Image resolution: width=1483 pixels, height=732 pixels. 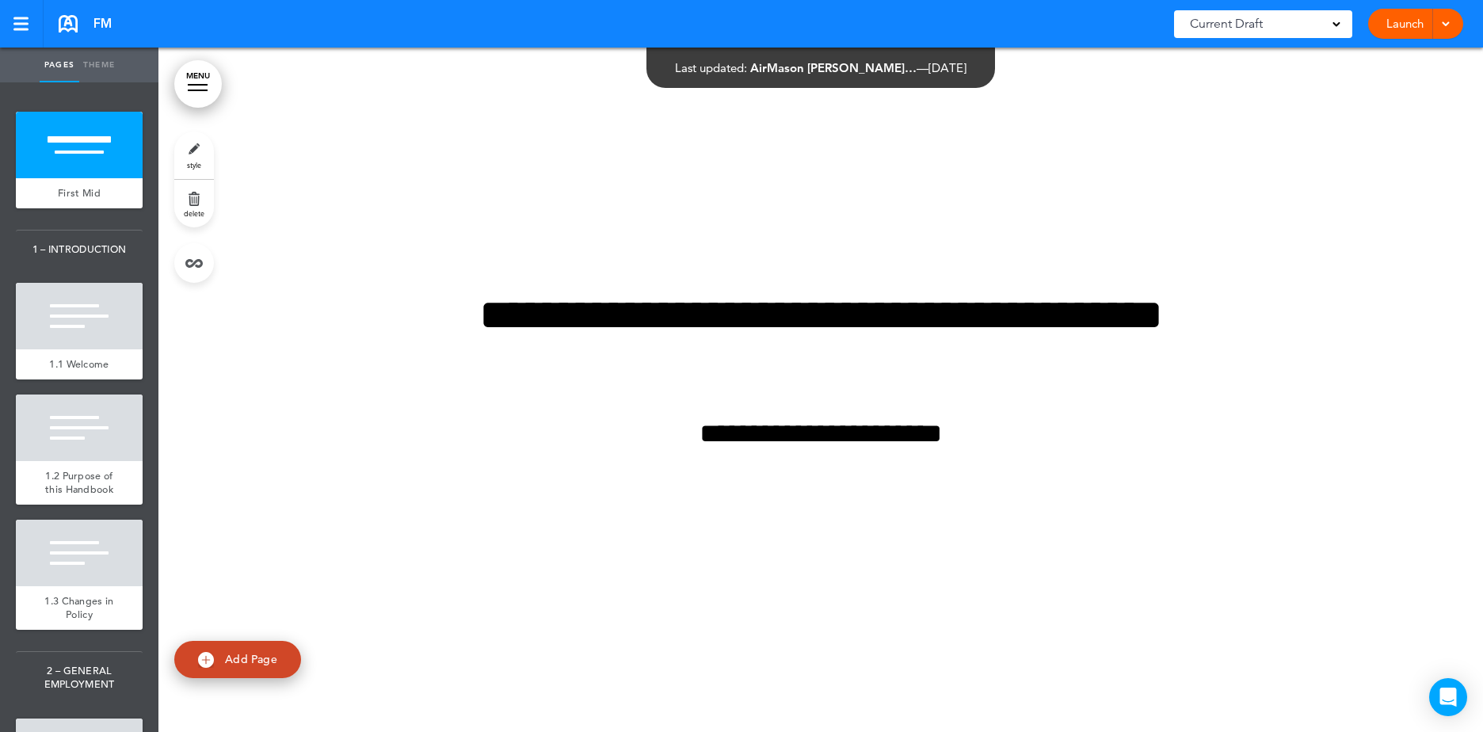 I want to click on span: 1.1 Welcome, so click(x=78, y=364).